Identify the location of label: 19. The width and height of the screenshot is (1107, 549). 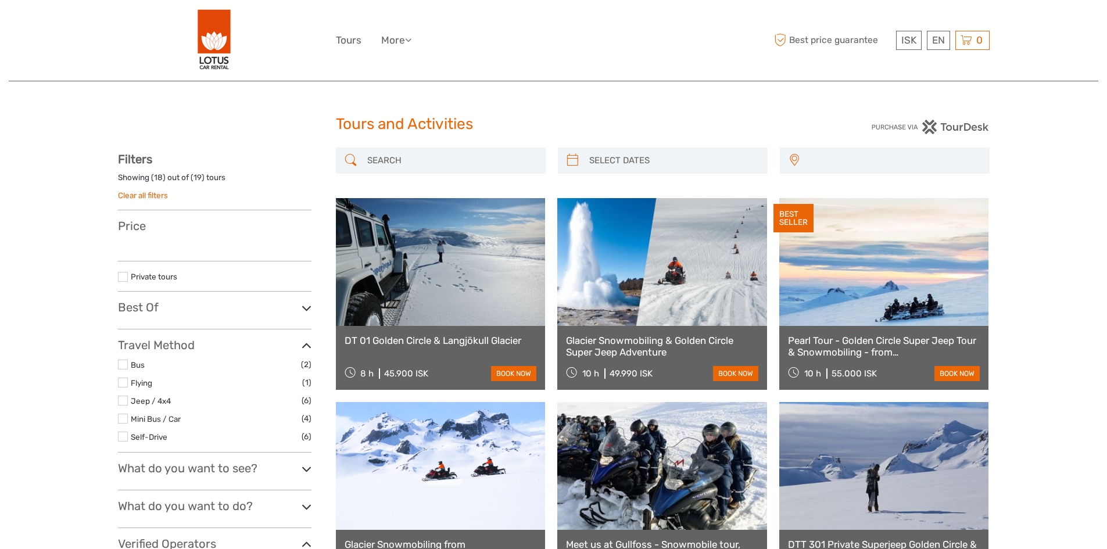
(198, 177).